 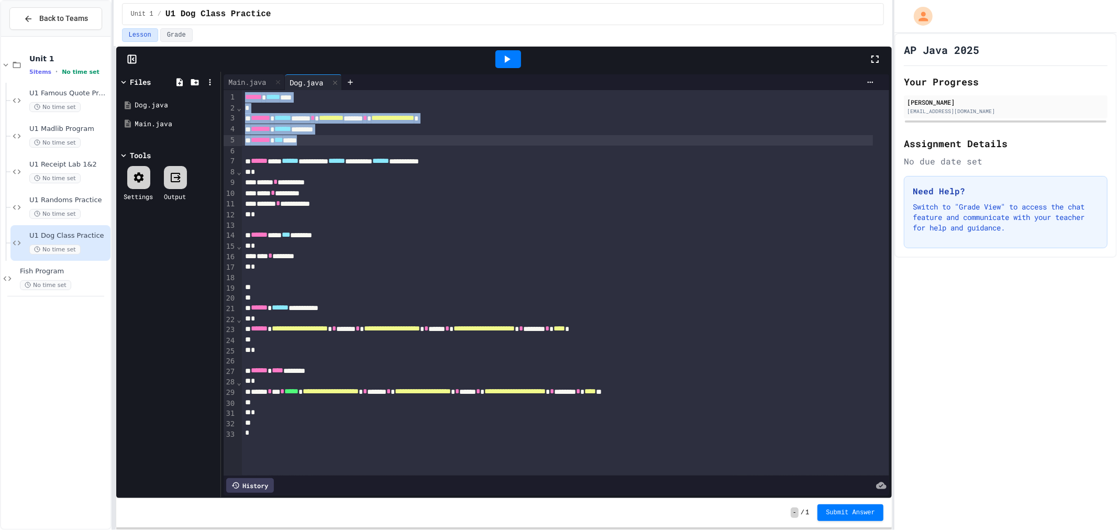 I want to click on div: 5, so click(x=230, y=140).